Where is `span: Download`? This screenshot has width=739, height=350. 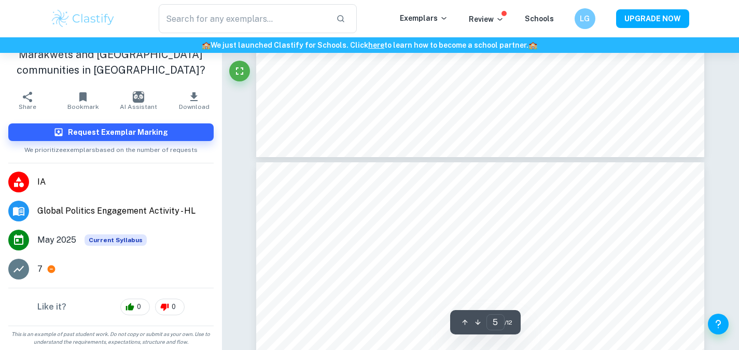
span: Download is located at coordinates (194, 107).